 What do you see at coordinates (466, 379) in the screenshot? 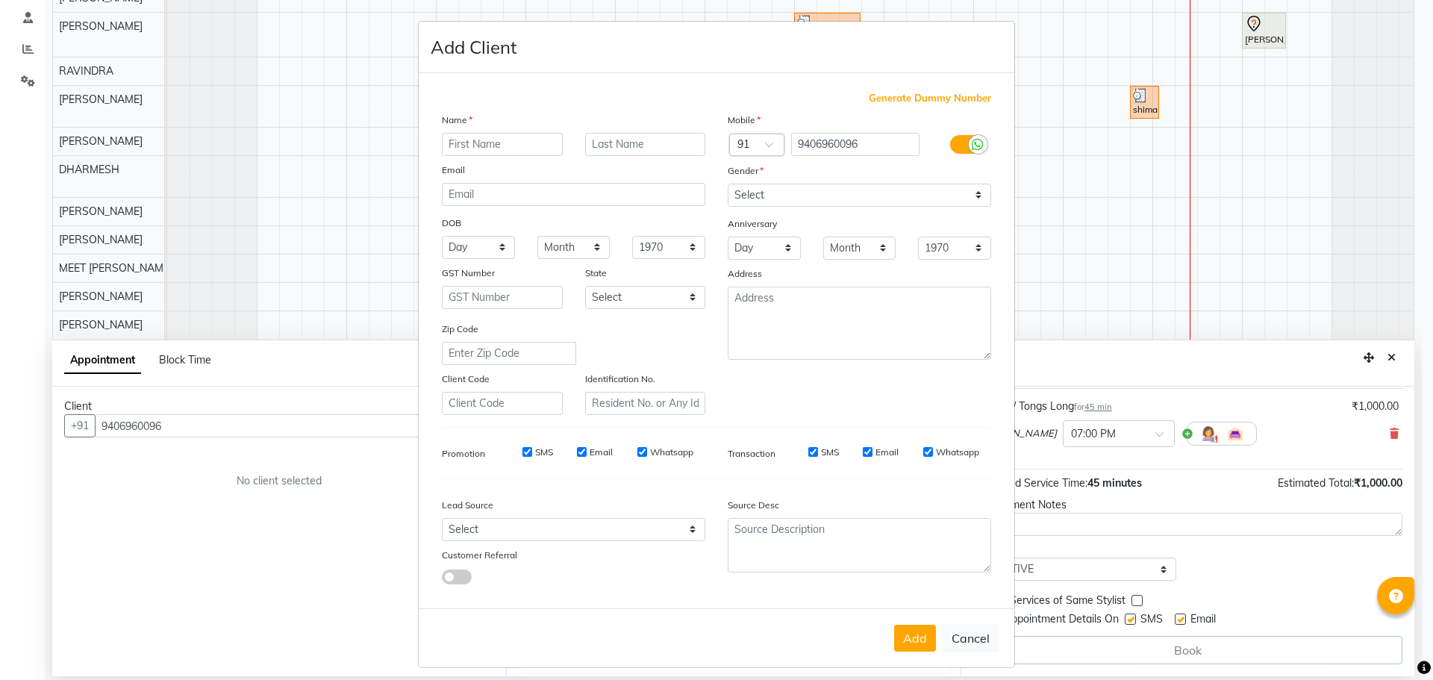
I see `label: Client Code` at bounding box center [466, 379].